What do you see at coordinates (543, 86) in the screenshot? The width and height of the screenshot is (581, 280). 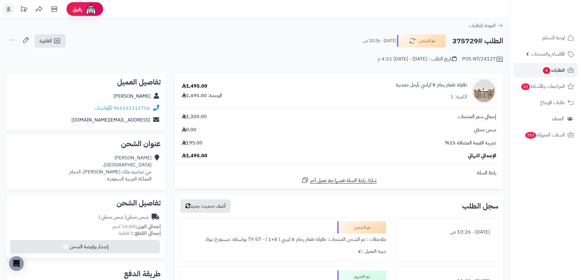 I see `span: المراجعات والأسئلة` at bounding box center [543, 86].